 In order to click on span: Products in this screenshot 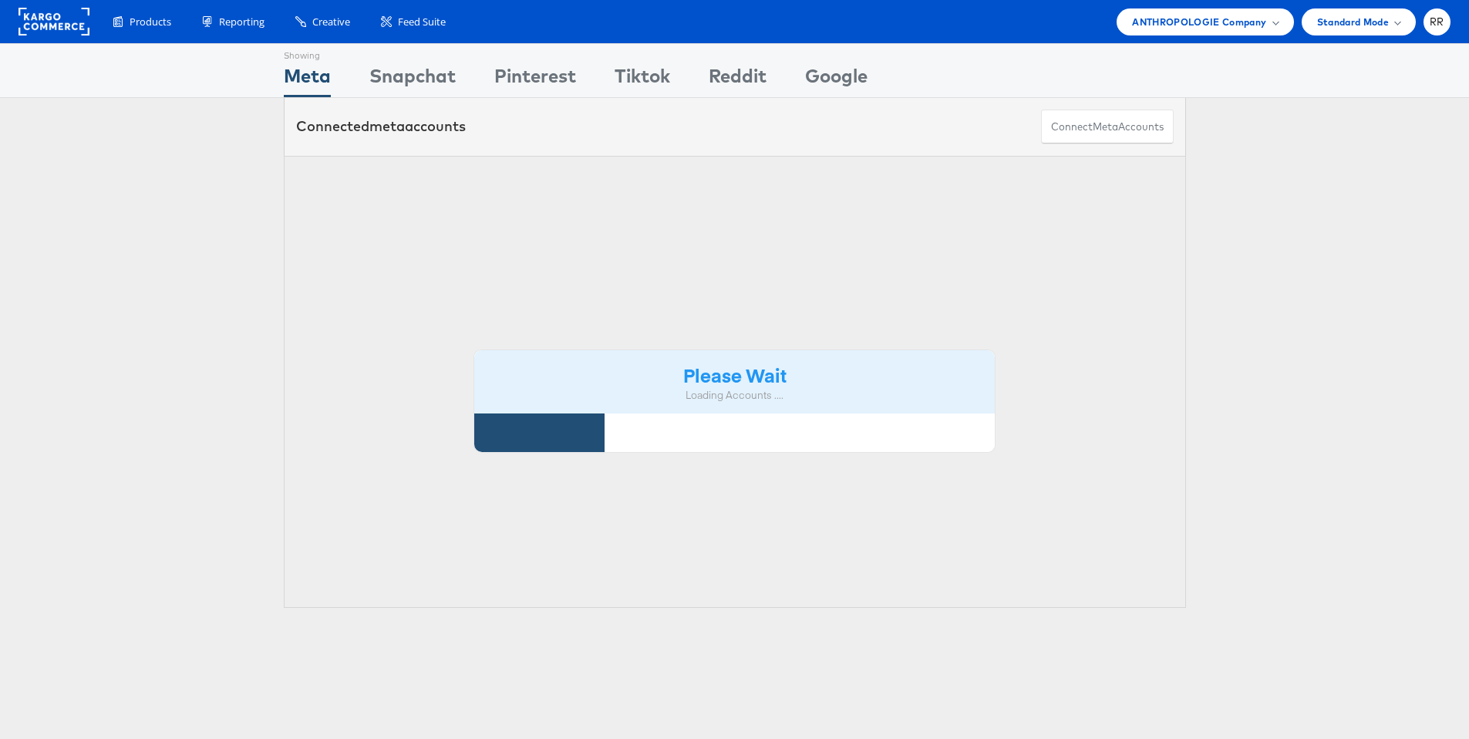, I will do `click(150, 22)`.